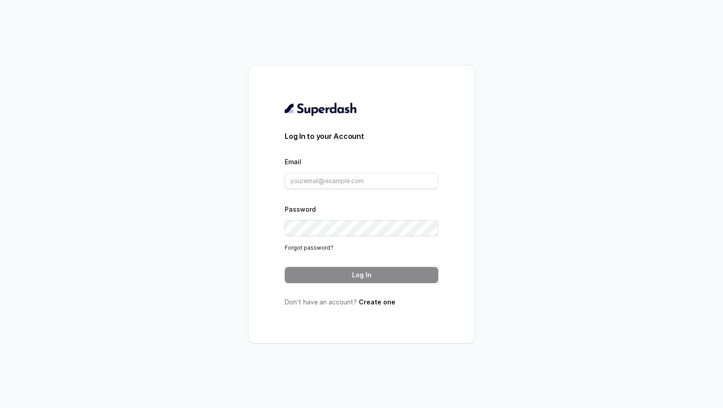 This screenshot has height=408, width=723. What do you see at coordinates (377, 302) in the screenshot?
I see `a: Create one` at bounding box center [377, 302].